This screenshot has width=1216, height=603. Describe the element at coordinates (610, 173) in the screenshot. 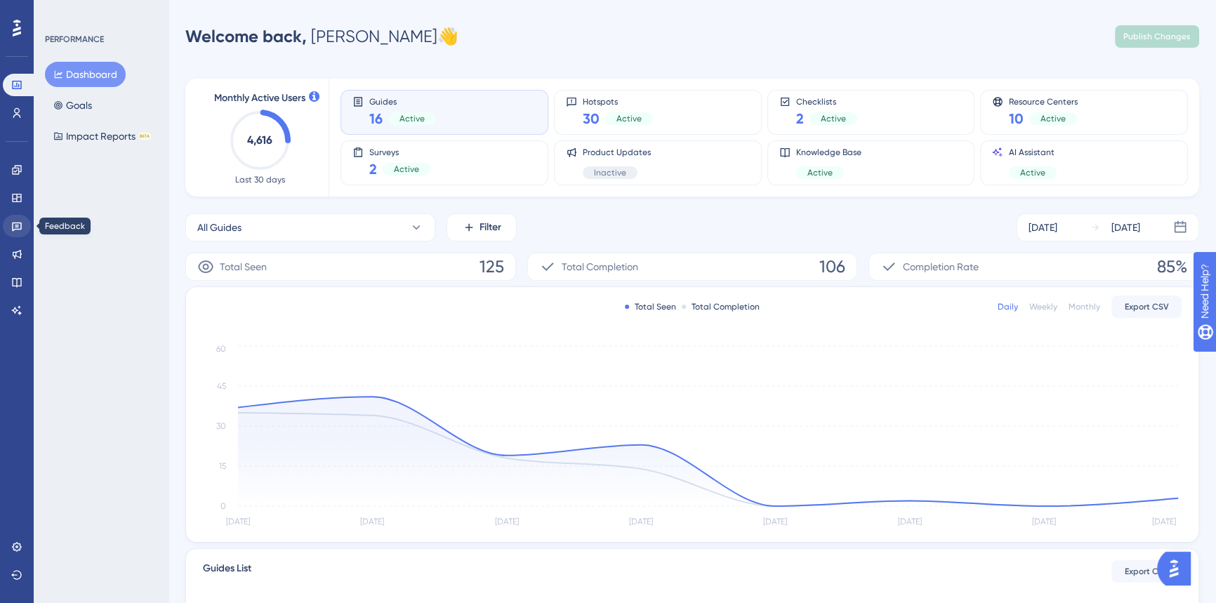

I see `span: Inactive` at that location.